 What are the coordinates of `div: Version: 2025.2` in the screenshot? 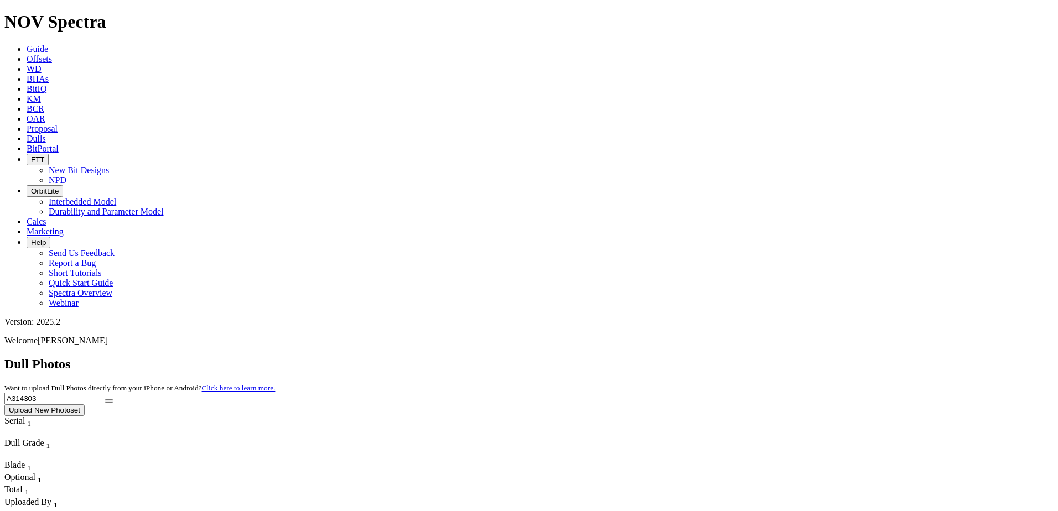 It's located at (529, 322).